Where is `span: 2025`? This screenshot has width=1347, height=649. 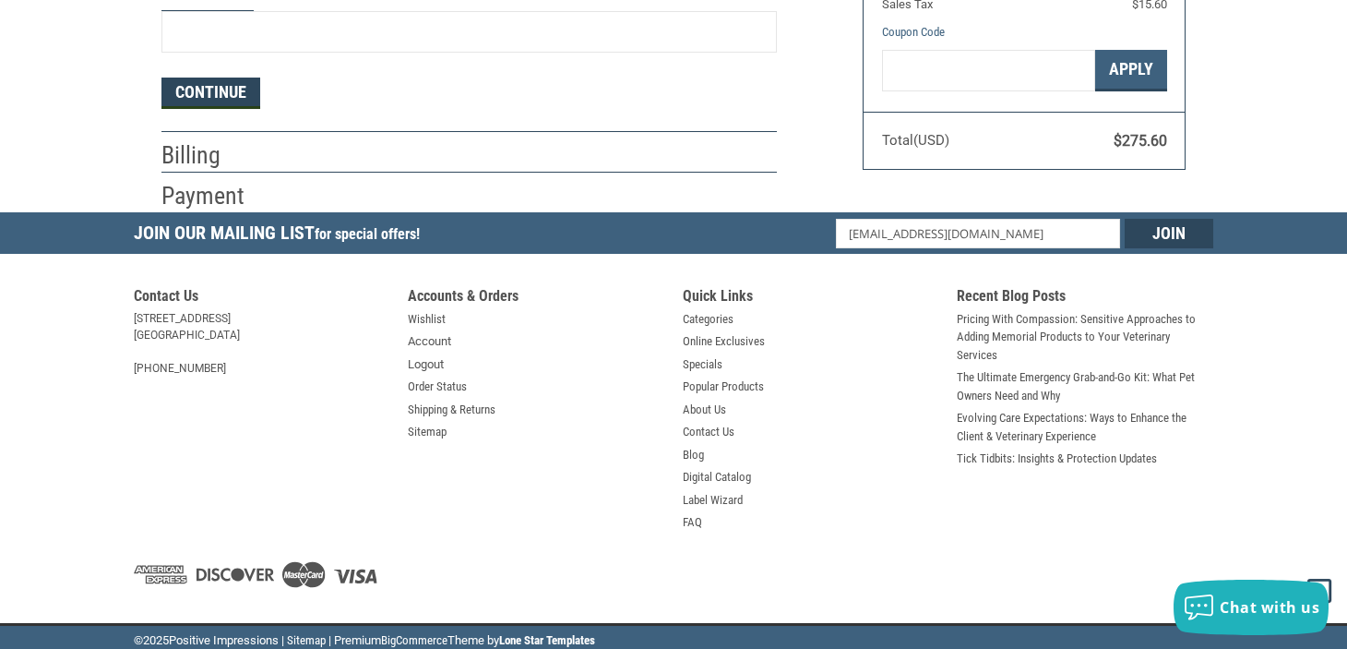
span: 2025 is located at coordinates (156, 640).